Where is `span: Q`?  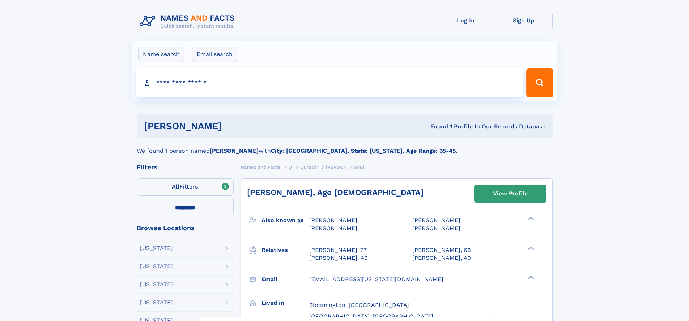 span: Q is located at coordinates (290, 167).